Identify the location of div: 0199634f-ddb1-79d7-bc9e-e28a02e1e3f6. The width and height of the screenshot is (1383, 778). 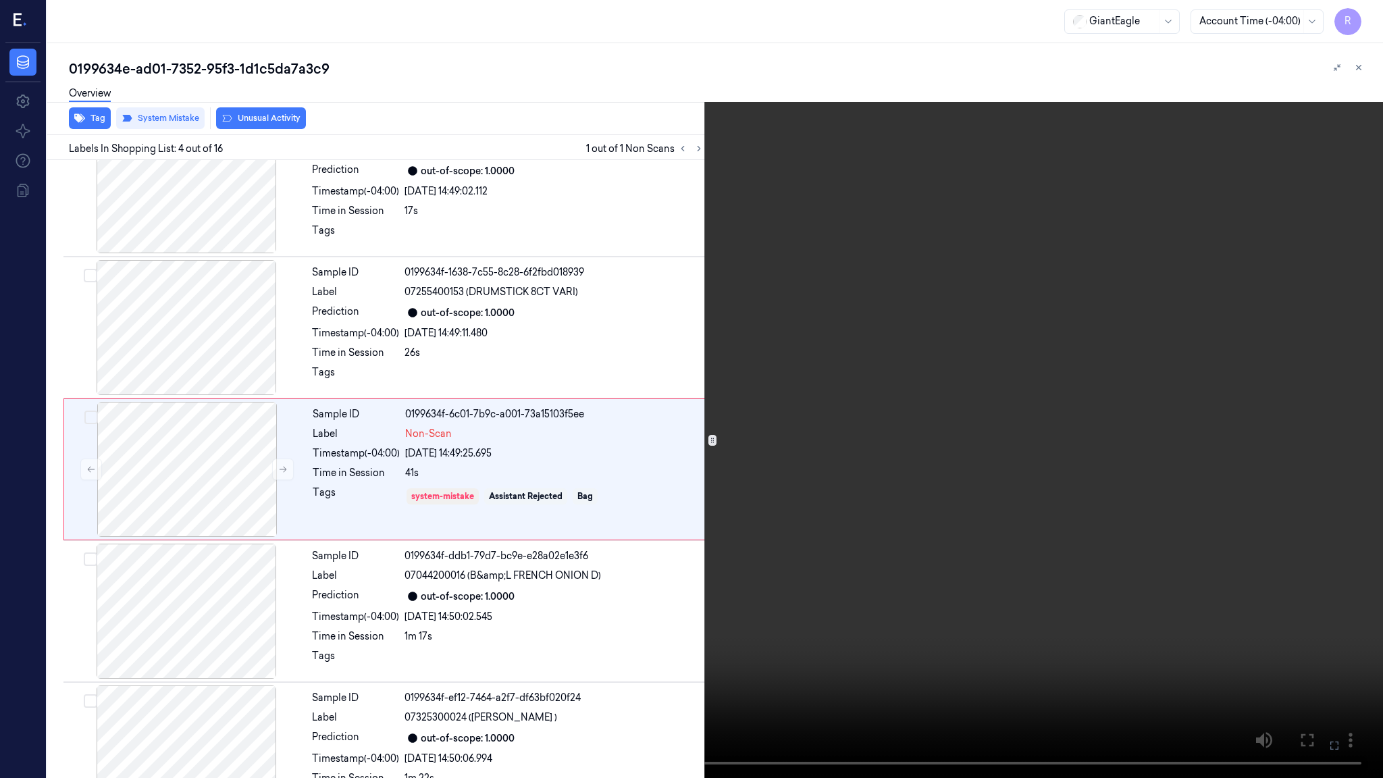
(554, 556).